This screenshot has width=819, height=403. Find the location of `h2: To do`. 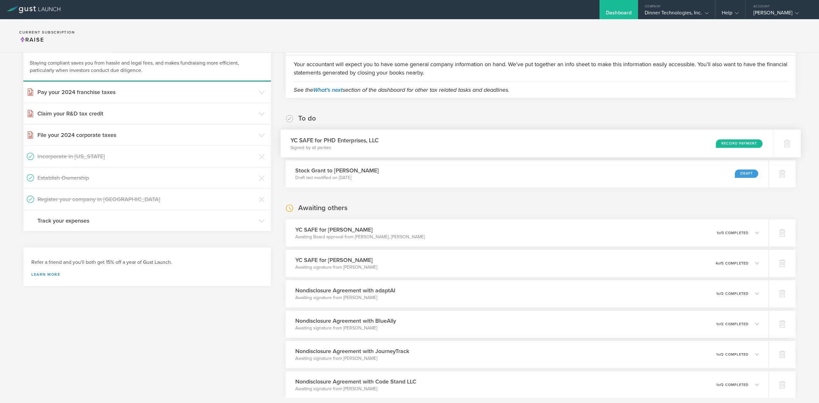

h2: To do is located at coordinates (307, 118).